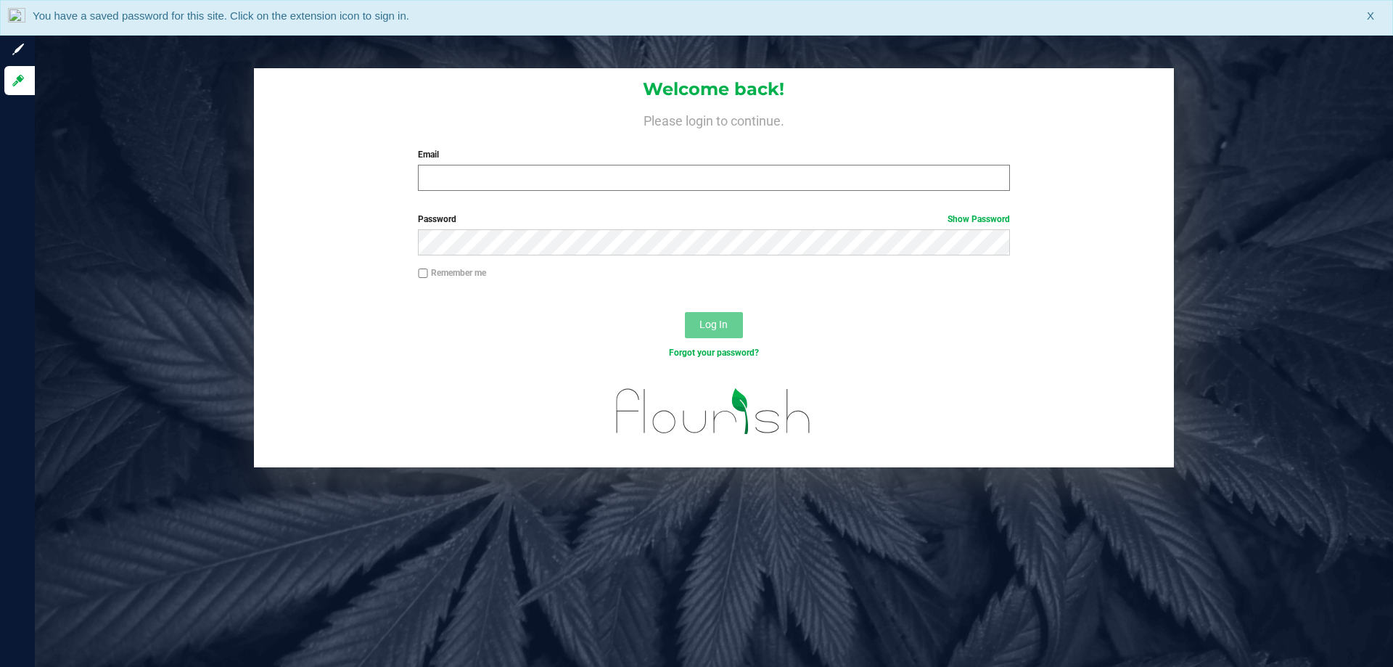 The image size is (1393, 667). What do you see at coordinates (713, 155) in the screenshot?
I see `label: Email` at bounding box center [713, 155].